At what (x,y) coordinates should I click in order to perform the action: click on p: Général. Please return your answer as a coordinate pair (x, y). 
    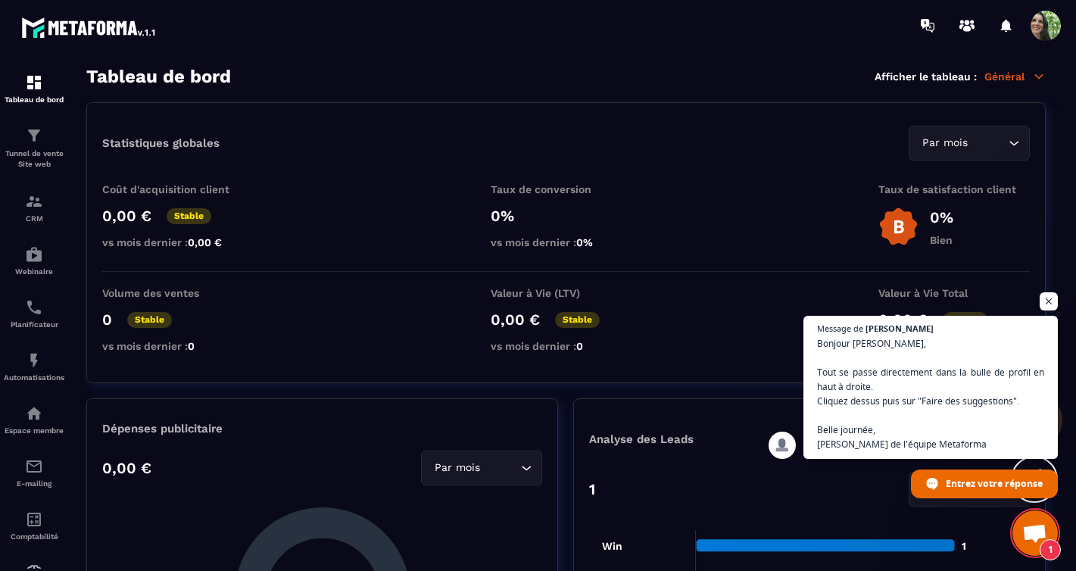
    Looking at the image, I should click on (1014, 76).